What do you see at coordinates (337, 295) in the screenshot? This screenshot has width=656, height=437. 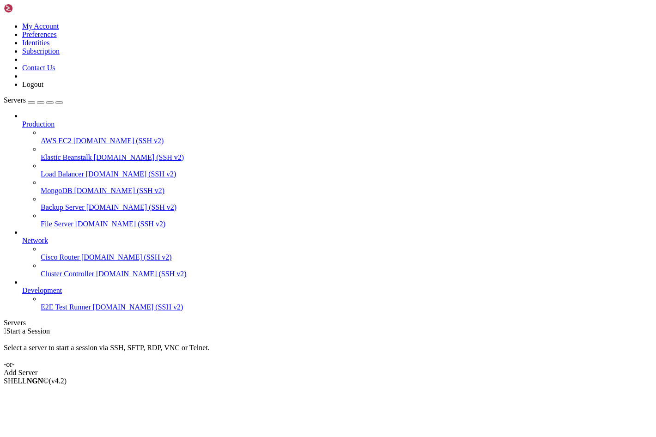 I see `li: Development` at bounding box center [337, 295].